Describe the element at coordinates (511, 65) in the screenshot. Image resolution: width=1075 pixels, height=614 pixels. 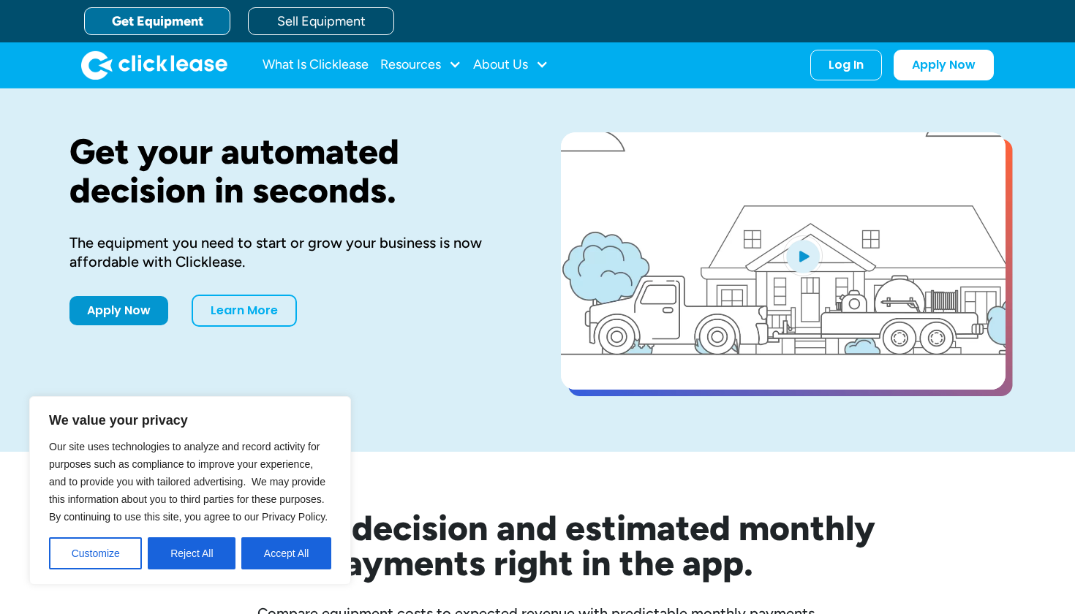
I see `div: About Us` at that location.